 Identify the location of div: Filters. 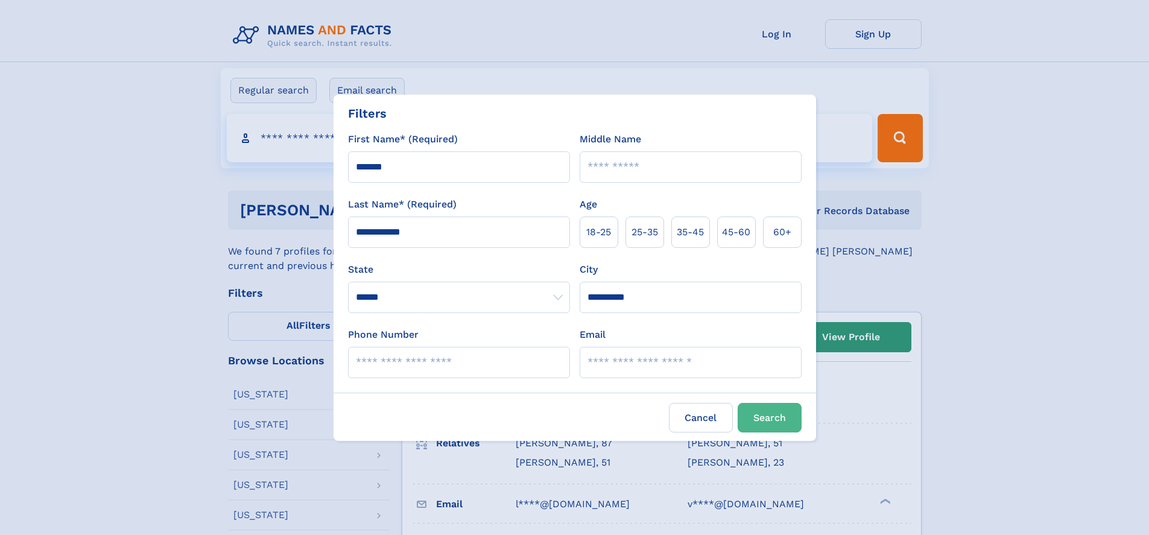
(367, 113).